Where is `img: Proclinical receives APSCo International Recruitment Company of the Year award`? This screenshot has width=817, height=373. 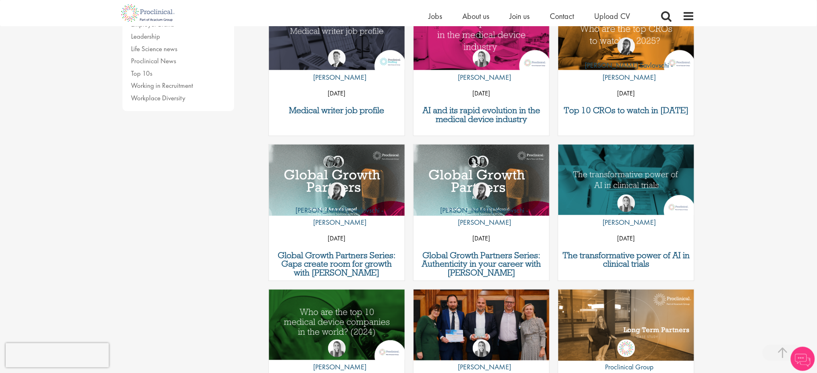
img: Proclinical receives APSCo International Recruitment Company of the Year award is located at coordinates (481, 325).